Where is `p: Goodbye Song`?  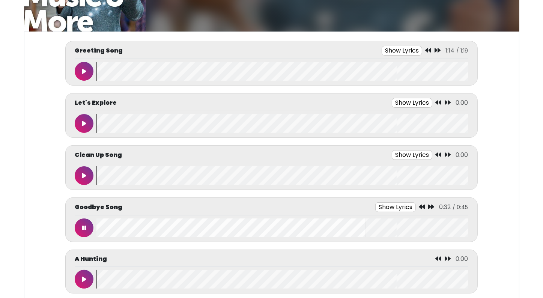
p: Goodbye Song is located at coordinates (98, 207).